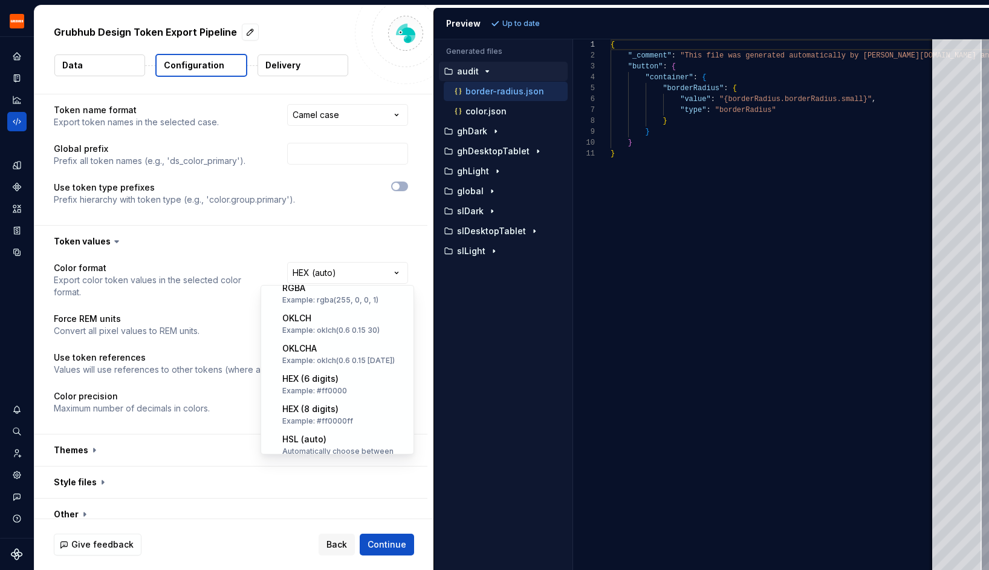 Image resolution: width=989 pixels, height=570 pixels. What do you see at coordinates (304, 438) in the screenshot?
I see `span: HSL (auto)` at bounding box center [304, 438].